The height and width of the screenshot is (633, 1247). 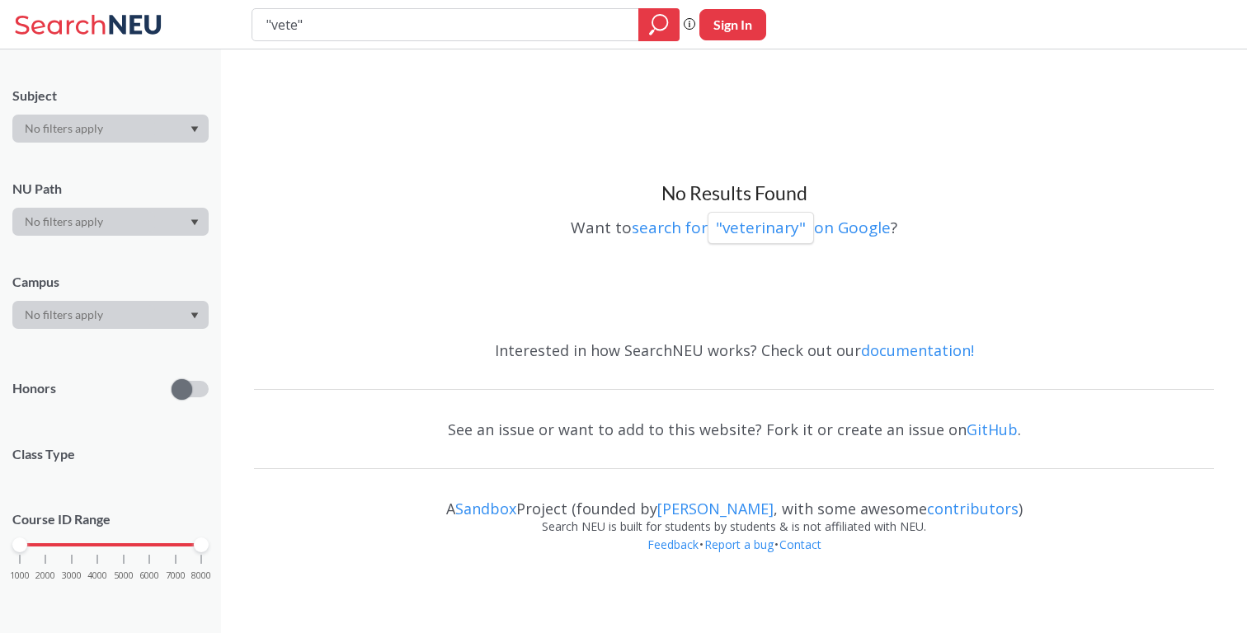 What do you see at coordinates (201, 576) in the screenshot?
I see `span: 8000` at bounding box center [201, 576].